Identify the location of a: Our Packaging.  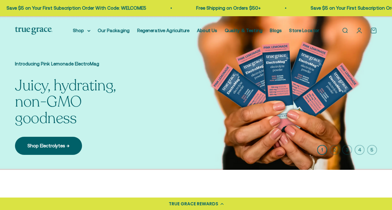
(114, 30).